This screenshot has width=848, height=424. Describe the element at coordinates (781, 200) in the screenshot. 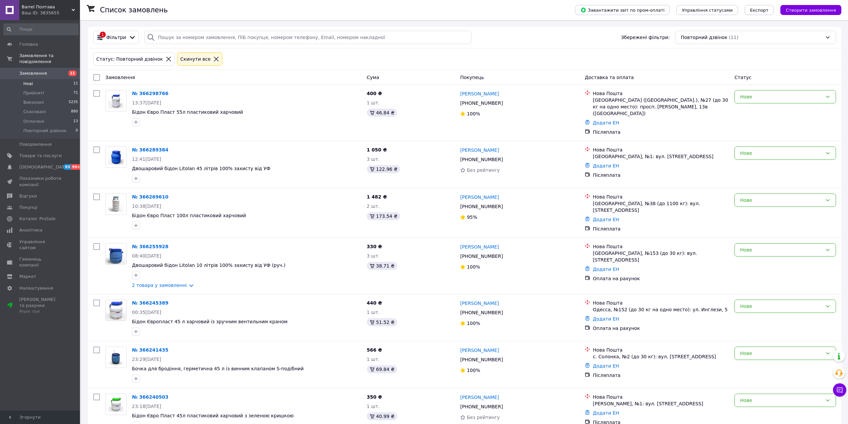

I see `div: Нове` at that location.